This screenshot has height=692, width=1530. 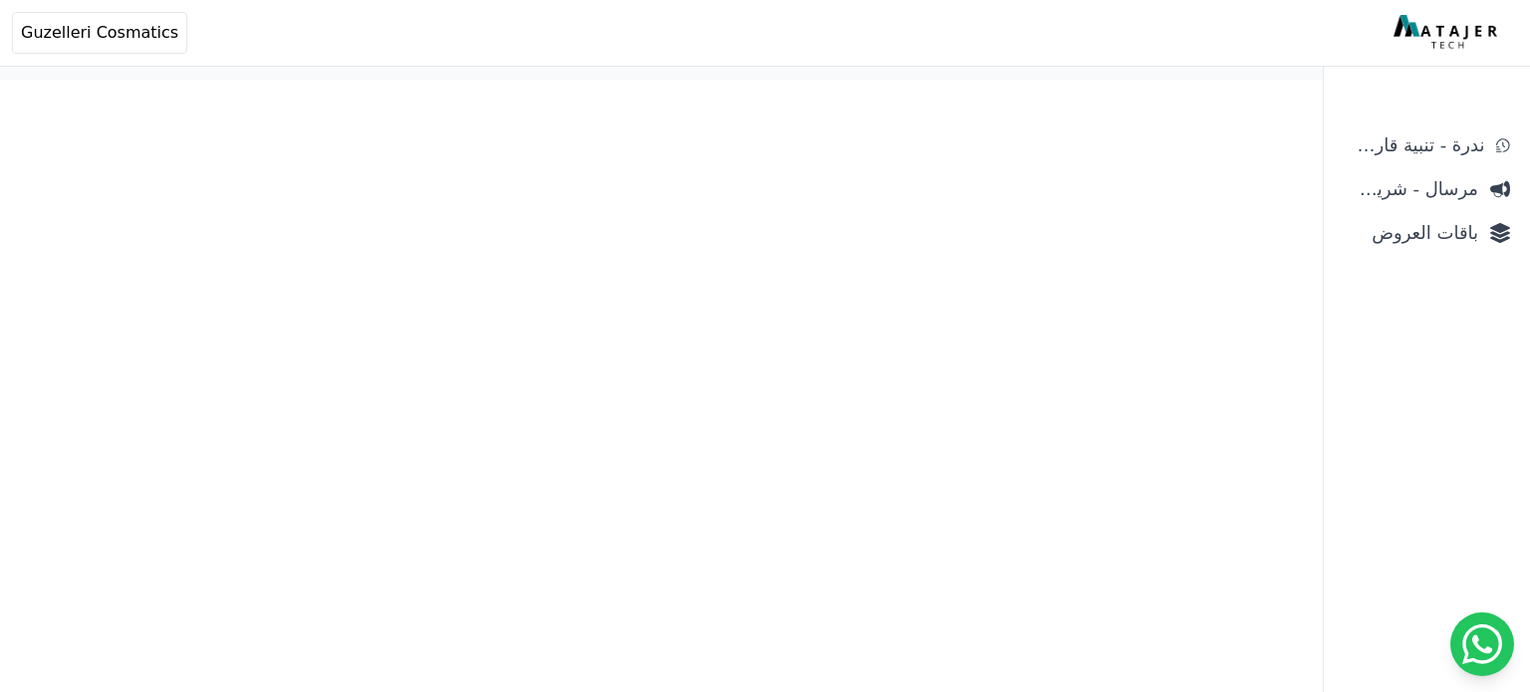 What do you see at coordinates (1447, 33) in the screenshot?
I see `img: MatajerTech Logo` at bounding box center [1447, 33].